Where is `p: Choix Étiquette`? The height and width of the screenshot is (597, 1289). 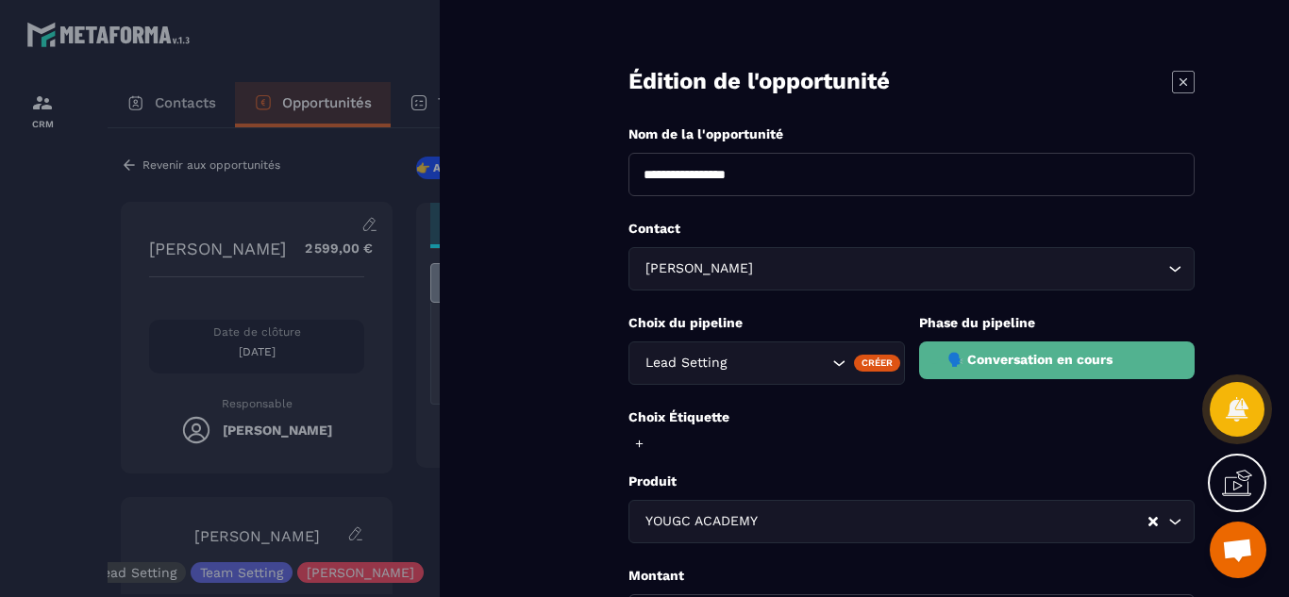
p: Choix Étiquette is located at coordinates (912, 417).